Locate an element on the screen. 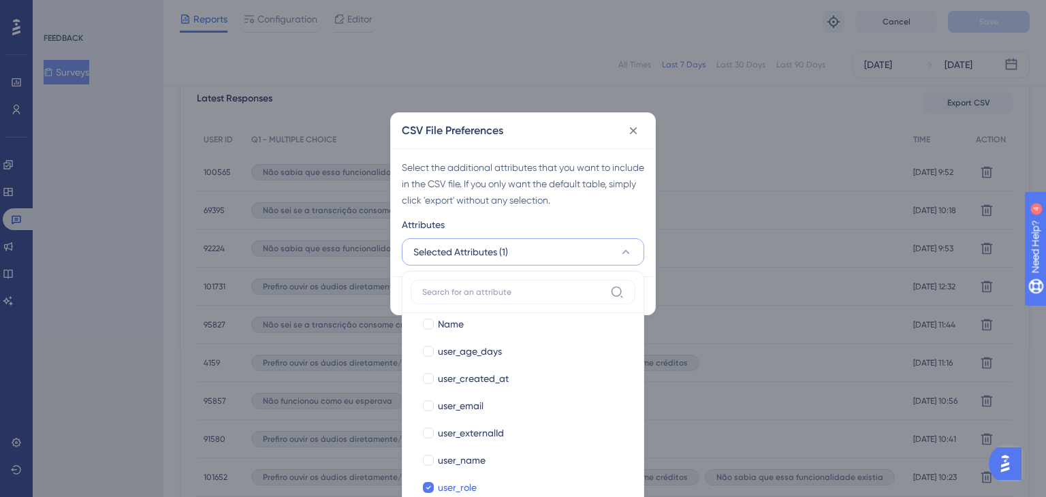 Image resolution: width=1046 pixels, height=497 pixels. span: user_email is located at coordinates (461, 406).